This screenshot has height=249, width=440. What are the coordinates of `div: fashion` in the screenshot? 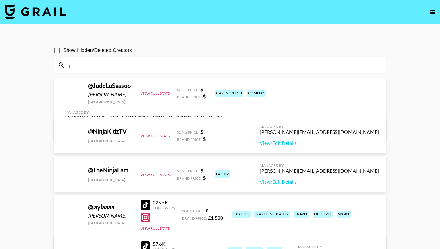 It's located at (242, 214).